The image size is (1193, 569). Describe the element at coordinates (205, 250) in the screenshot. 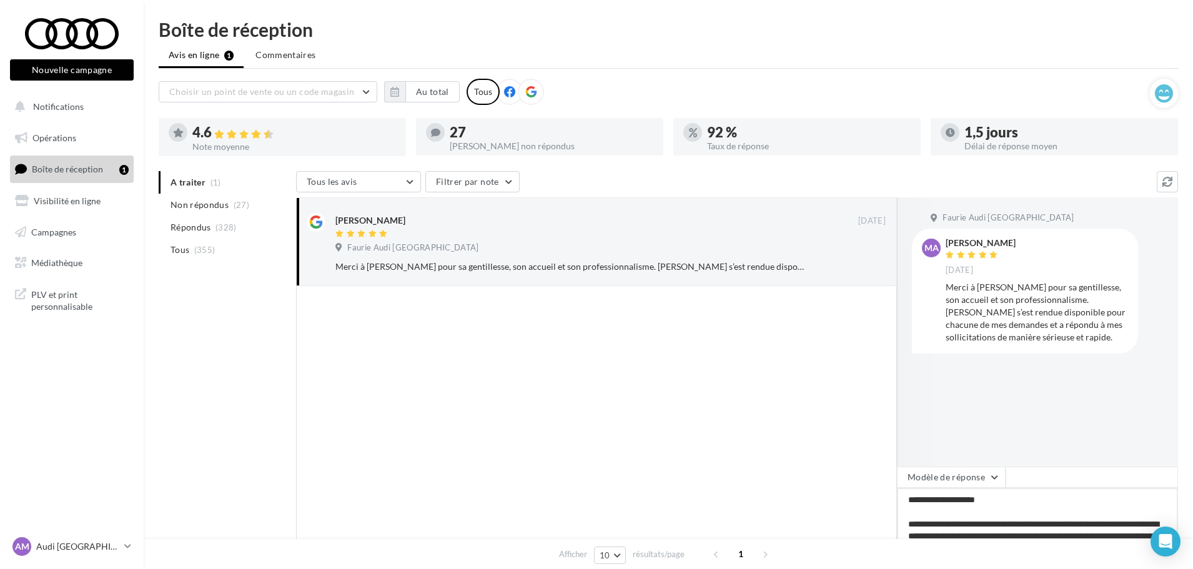

I see `span: (355)` at that location.